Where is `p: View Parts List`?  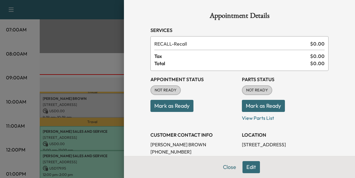 p: View Parts List is located at coordinates (286, 117).